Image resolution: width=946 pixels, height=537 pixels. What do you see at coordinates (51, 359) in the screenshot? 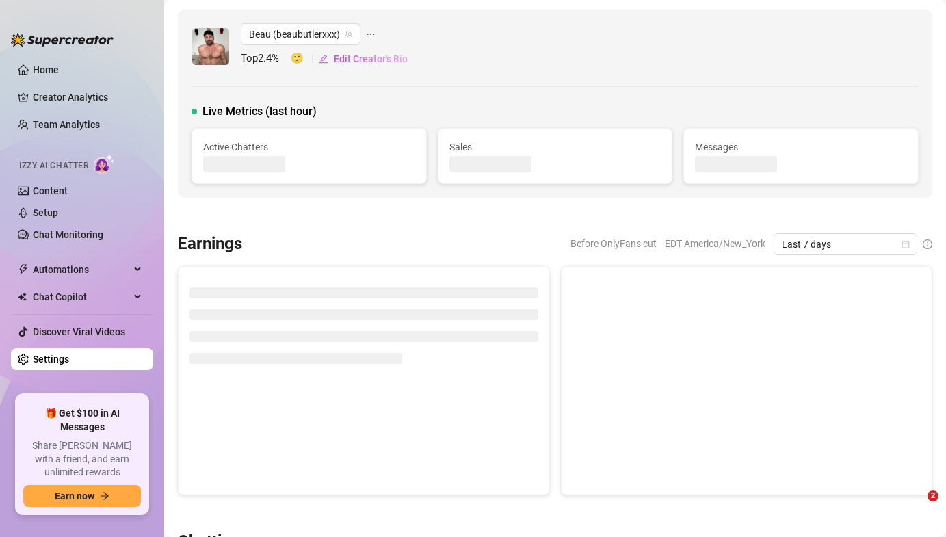
I see `a: Settings` at bounding box center [51, 359].